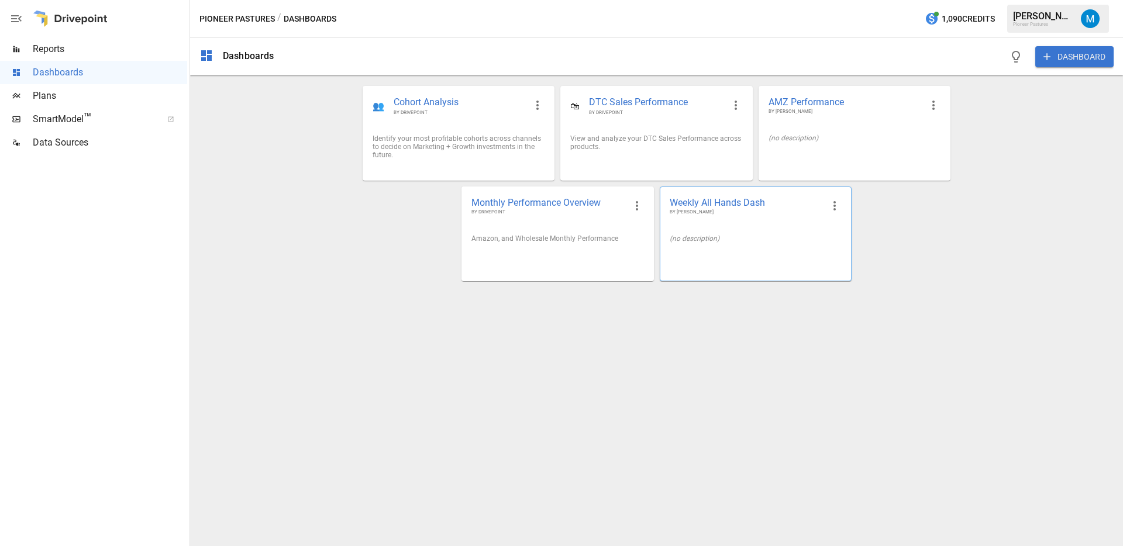 Image resolution: width=1123 pixels, height=546 pixels. I want to click on div: View and analyze your DTC Sales Performance across products., so click(656, 143).